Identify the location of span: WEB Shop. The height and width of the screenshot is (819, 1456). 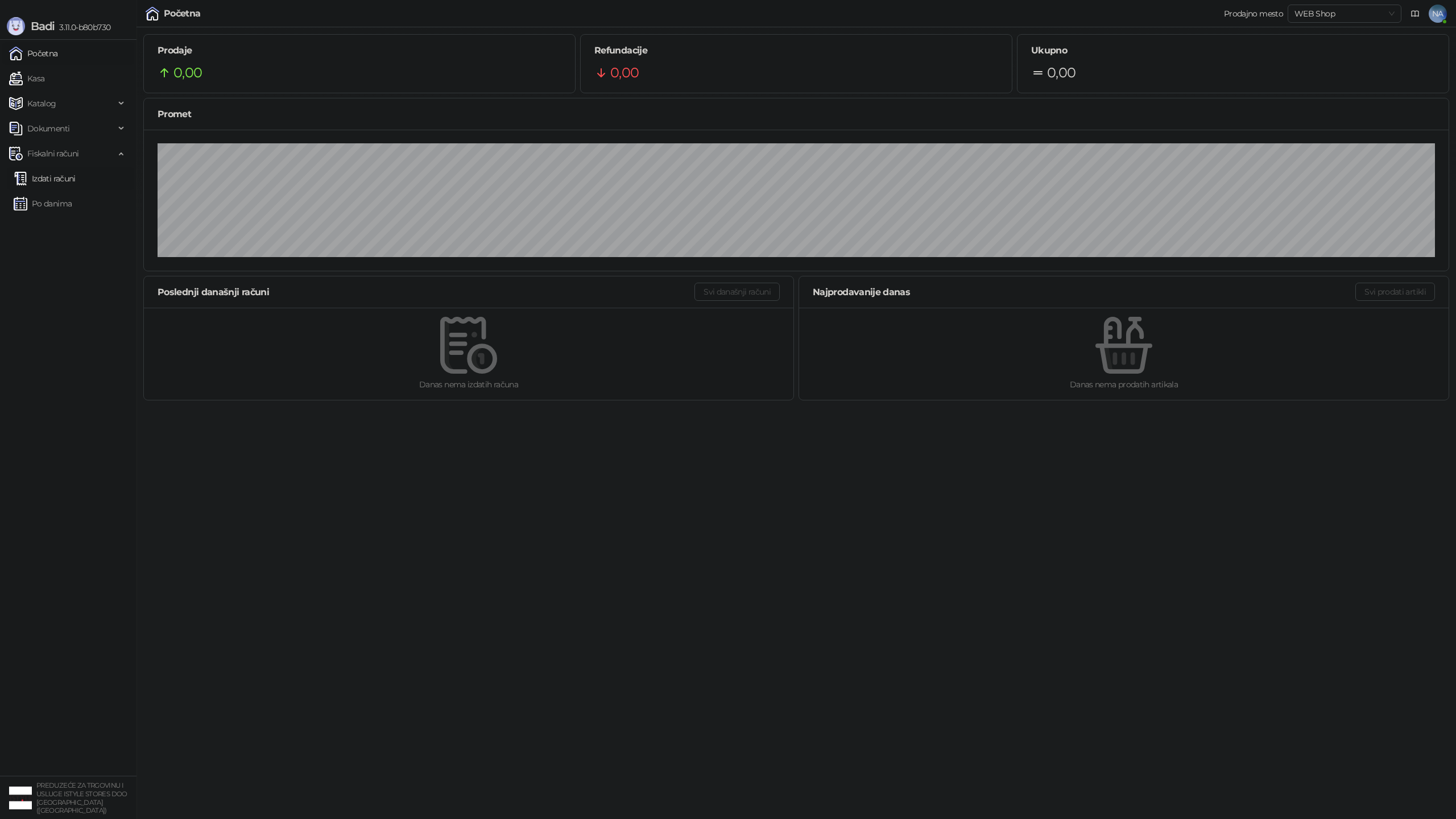
(1345, 13).